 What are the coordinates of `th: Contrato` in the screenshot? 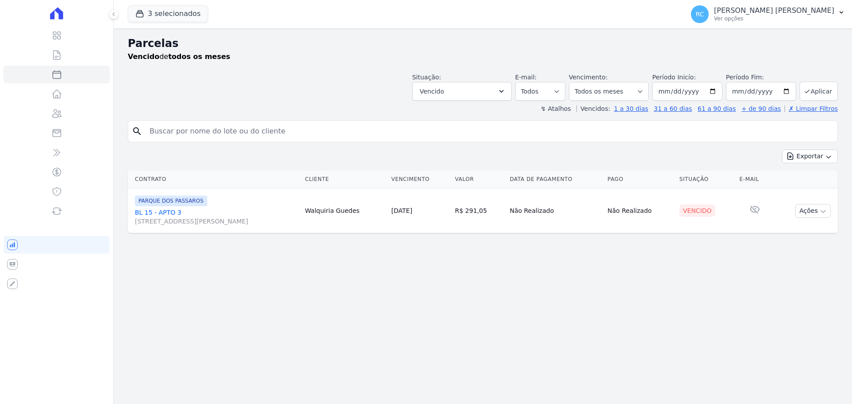 It's located at (214, 179).